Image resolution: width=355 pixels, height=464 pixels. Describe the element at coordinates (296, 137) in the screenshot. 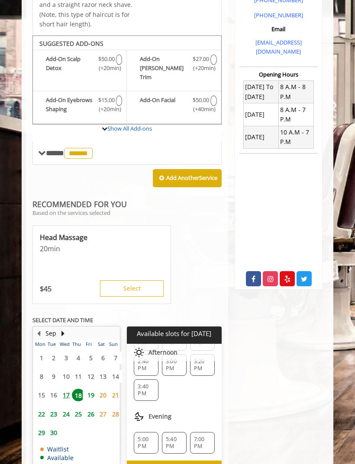

I see `td: 10 A.M - 7 P.M` at that location.